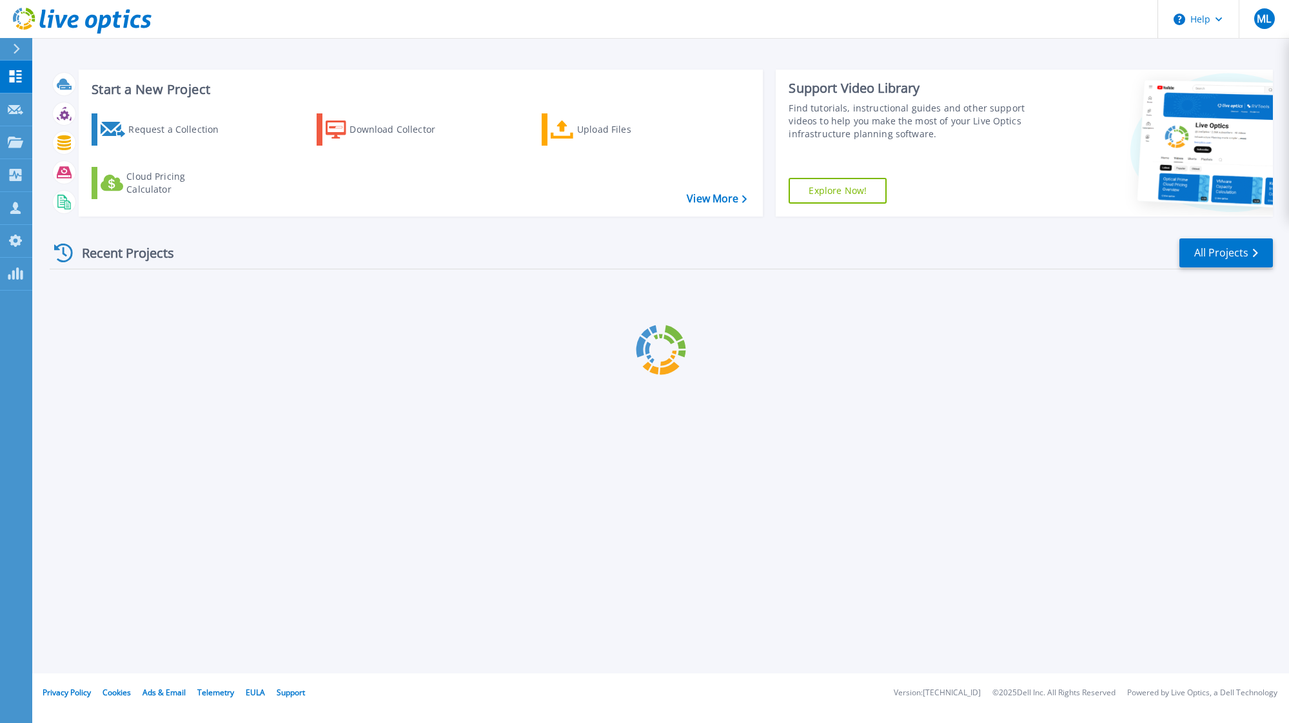  I want to click on div: Upload Files, so click(629, 130).